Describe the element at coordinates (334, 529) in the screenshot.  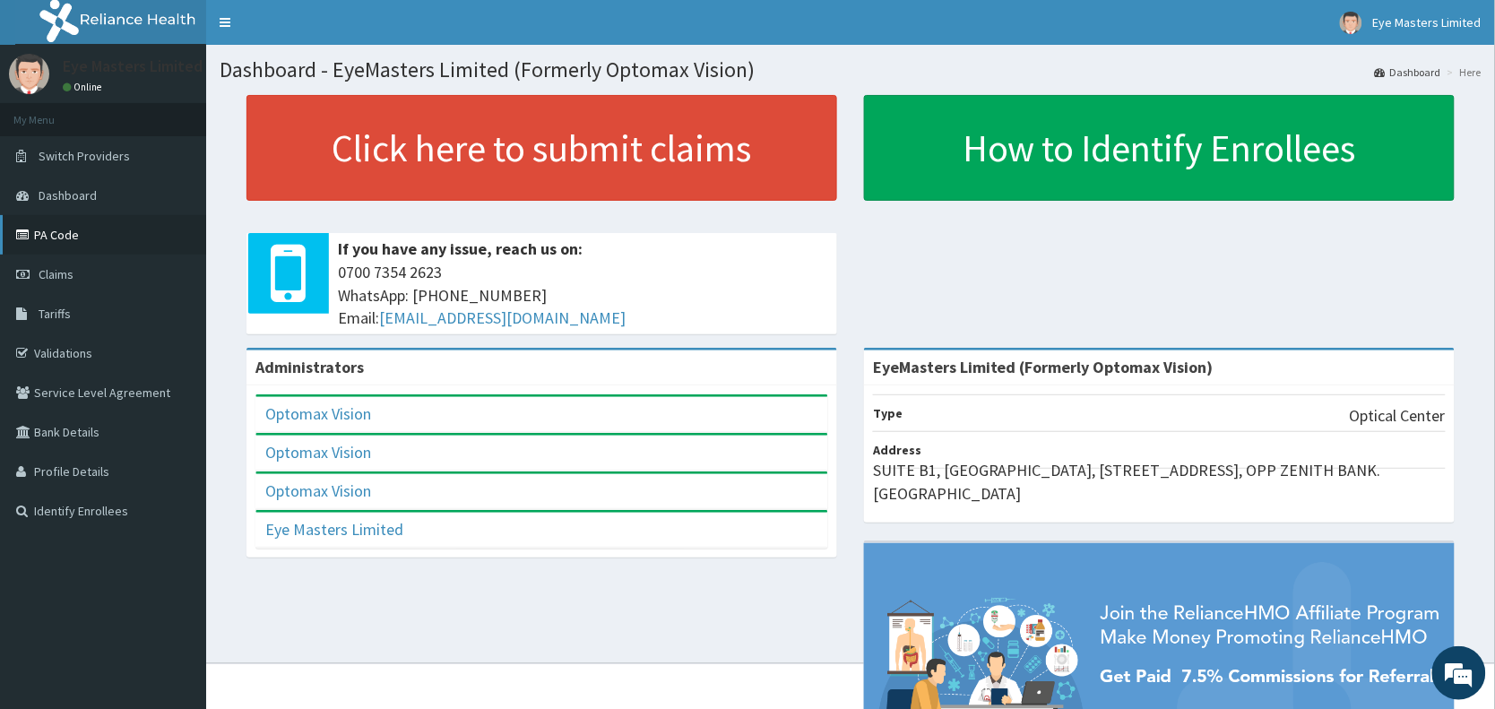
I see `a: Eye Masters Limited` at that location.